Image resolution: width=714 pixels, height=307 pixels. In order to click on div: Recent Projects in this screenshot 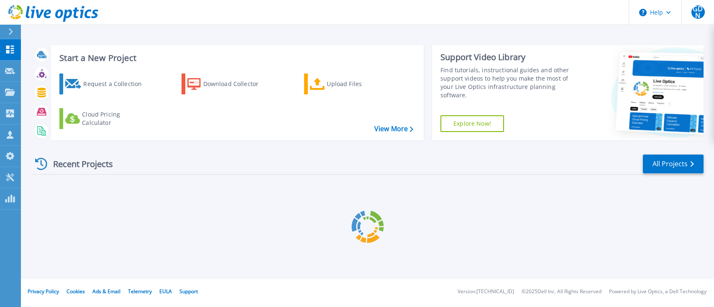, I will do `click(78, 164)`.